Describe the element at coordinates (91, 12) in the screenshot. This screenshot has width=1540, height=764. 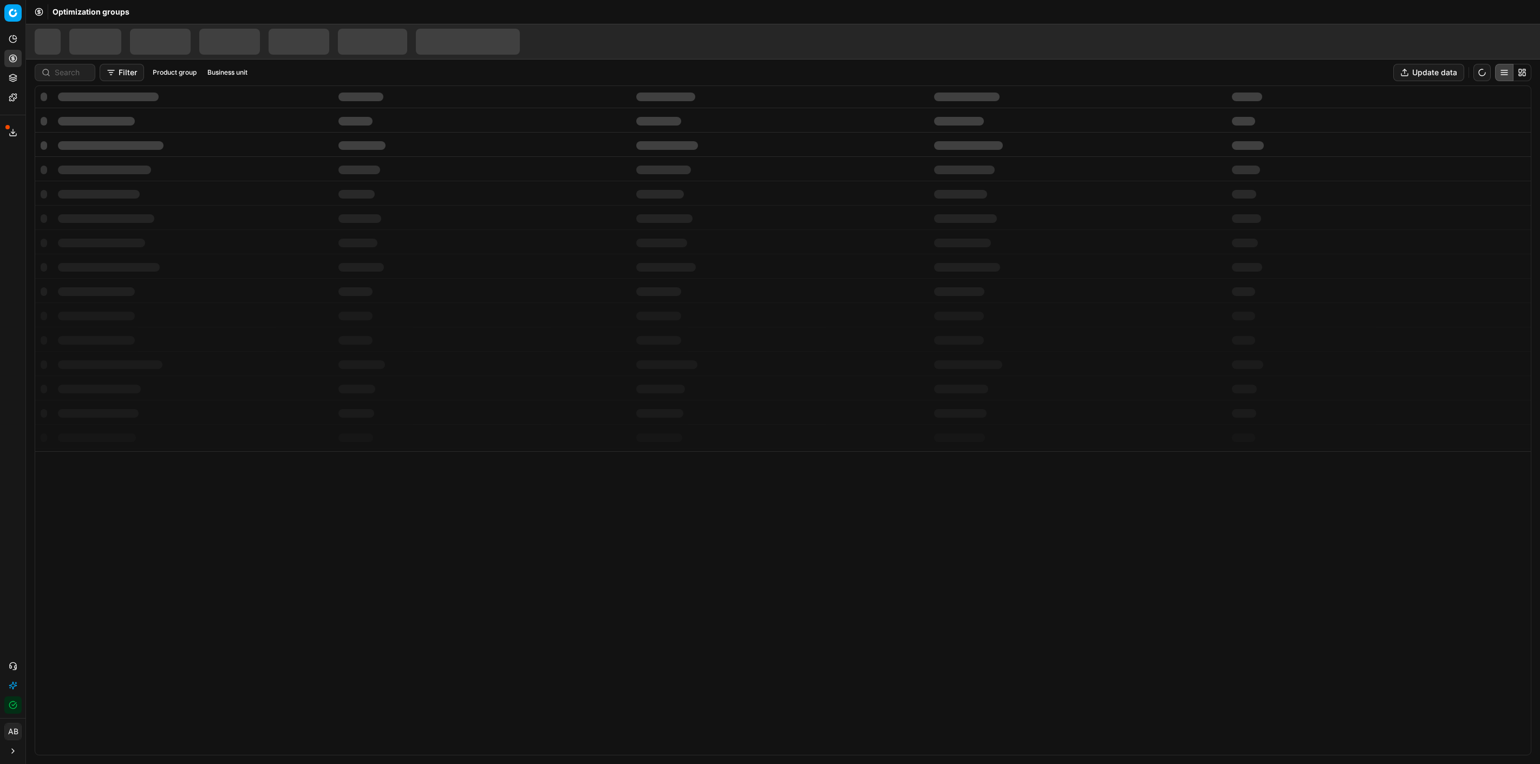
I see `nav: breadcrumb` at that location.